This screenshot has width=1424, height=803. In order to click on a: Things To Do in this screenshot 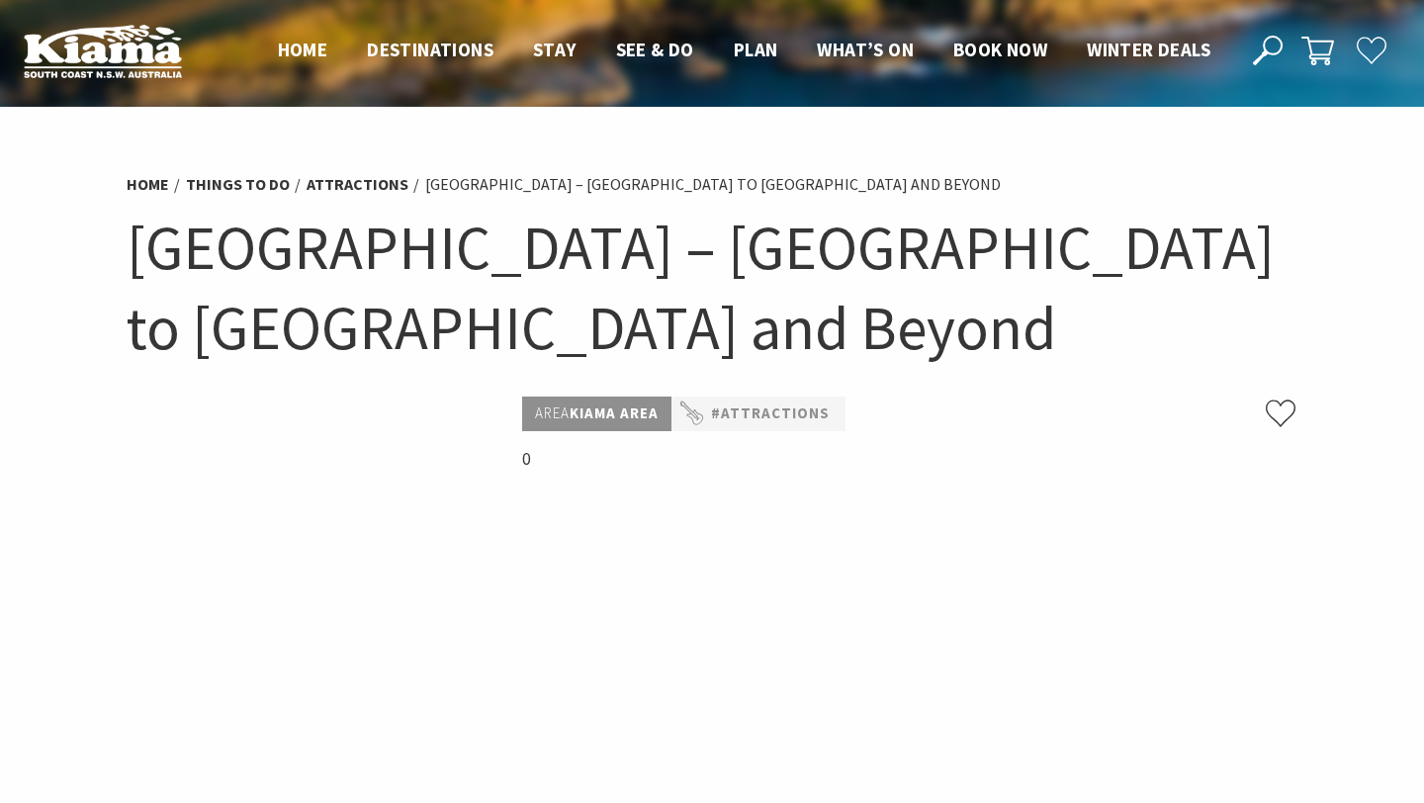, I will do `click(237, 184)`.